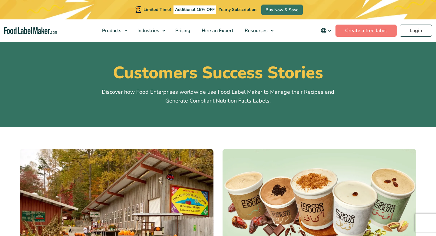 The image size is (436, 236). I want to click on a: Hire an Expert, so click(217, 31).